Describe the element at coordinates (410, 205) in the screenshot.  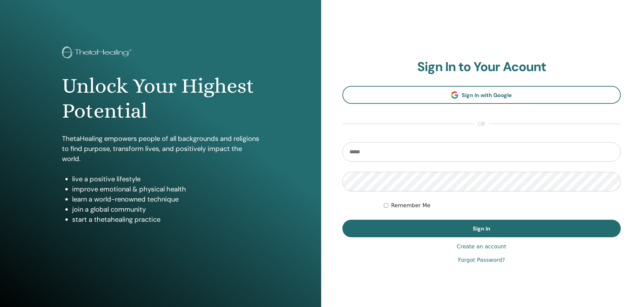
I see `label: Remember Me` at that location.